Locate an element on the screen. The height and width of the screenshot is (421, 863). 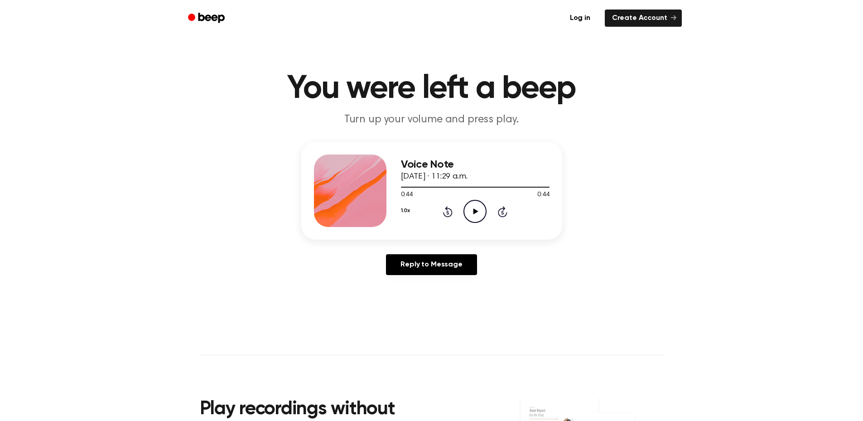
h1: You were left a beep is located at coordinates (432, 89).